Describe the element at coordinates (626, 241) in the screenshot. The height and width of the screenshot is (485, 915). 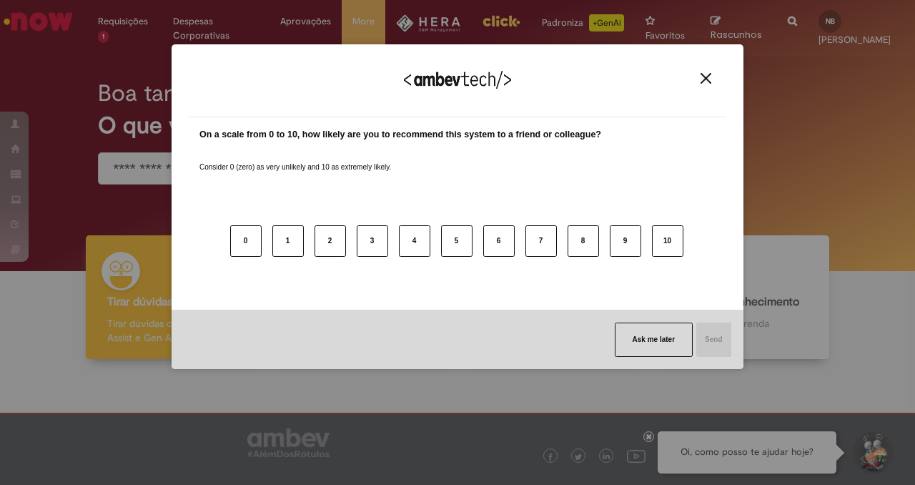
I see `button: 9` at that location.